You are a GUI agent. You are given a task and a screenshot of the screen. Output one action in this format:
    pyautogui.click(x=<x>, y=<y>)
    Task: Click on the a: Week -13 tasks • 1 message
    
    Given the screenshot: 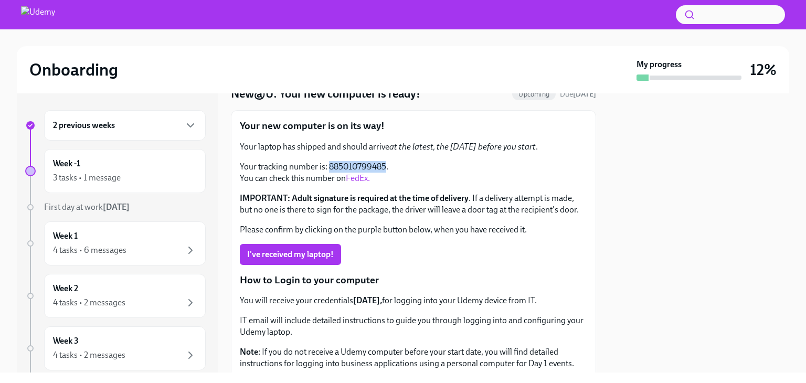 What is the action you would take?
    pyautogui.click(x=116, y=171)
    